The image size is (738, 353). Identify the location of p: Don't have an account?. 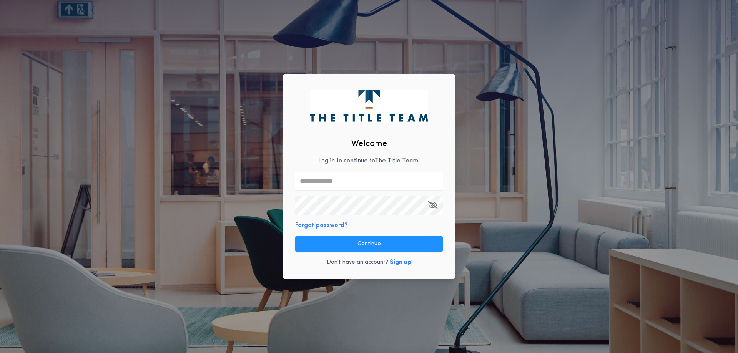
(357, 262).